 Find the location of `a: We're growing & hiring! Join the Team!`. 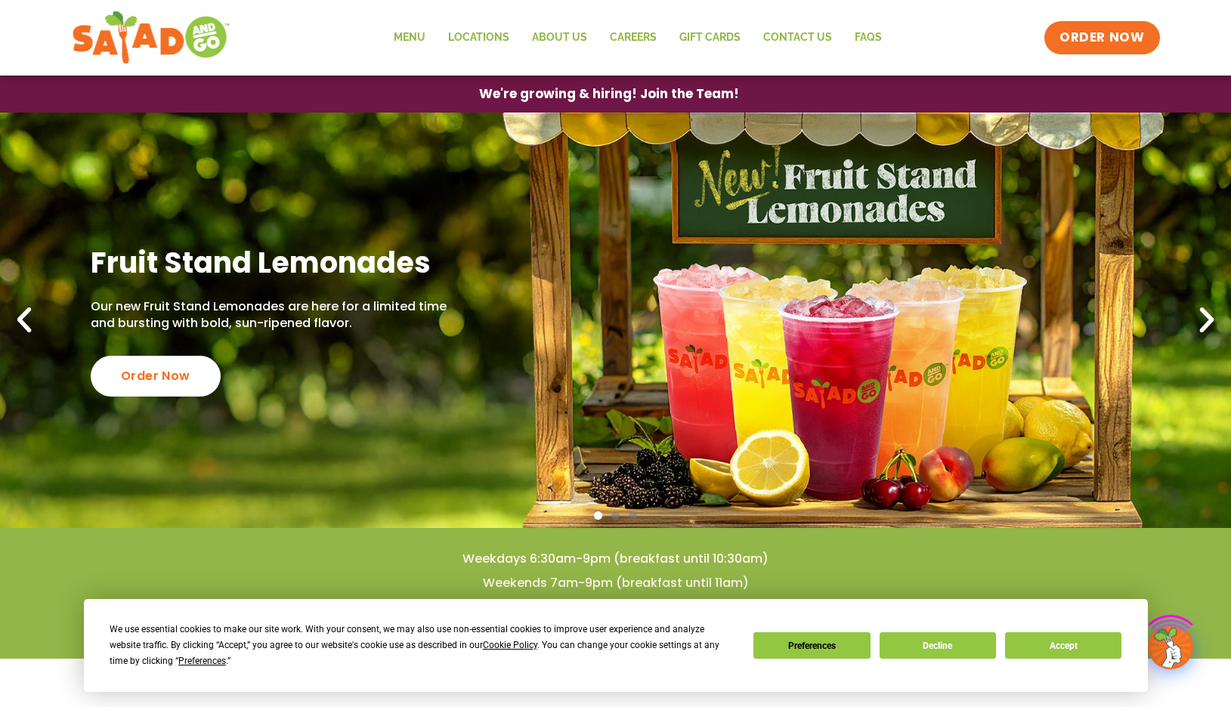

a: We're growing & hiring! Join the Team! is located at coordinates (609, 94).